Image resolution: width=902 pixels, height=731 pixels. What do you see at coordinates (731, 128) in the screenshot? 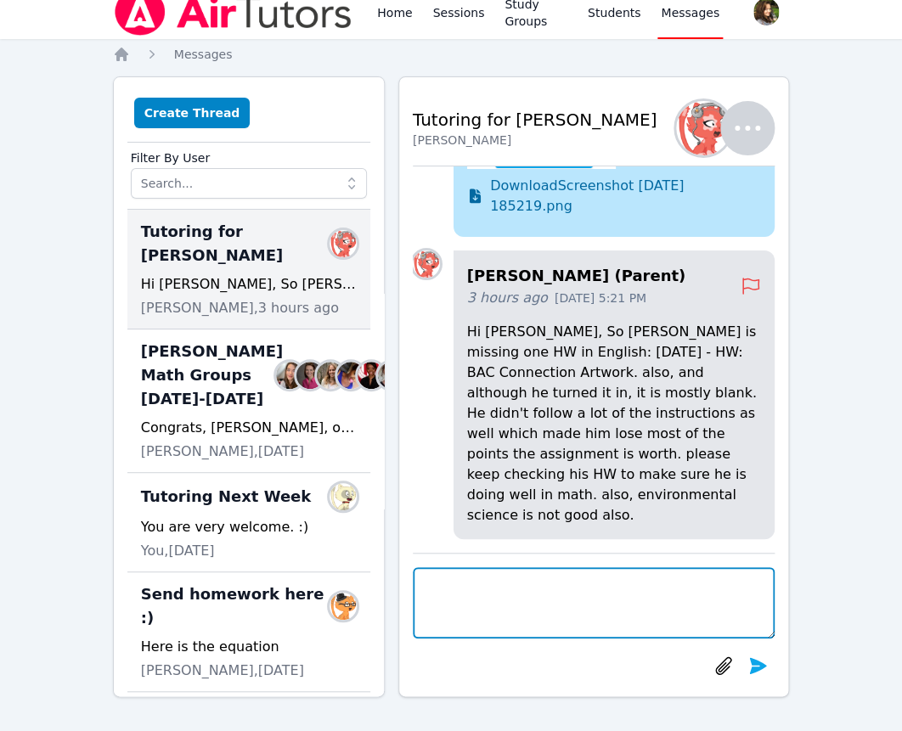
I see `button: Yuliya Shekhtman` at bounding box center [731, 128].